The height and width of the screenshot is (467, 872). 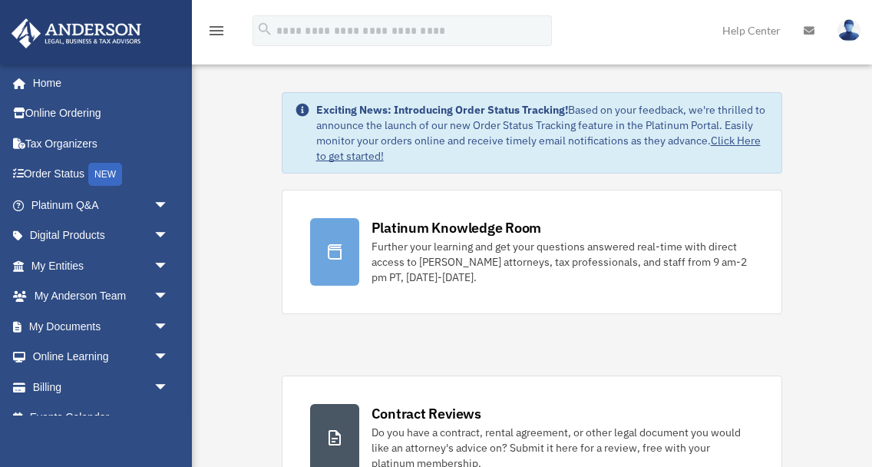 I want to click on img: Anderson Advisors Platinum Portal, so click(x=76, y=33).